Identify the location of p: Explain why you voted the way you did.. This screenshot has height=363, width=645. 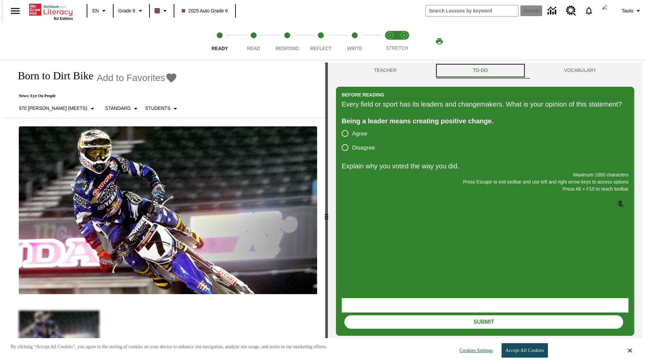
(485, 166).